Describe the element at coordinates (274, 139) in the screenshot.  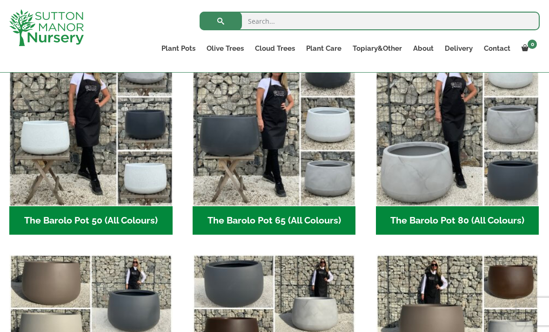
I see `a: Visit product category The Barolo Pot 65 (All Colours)` at that location.